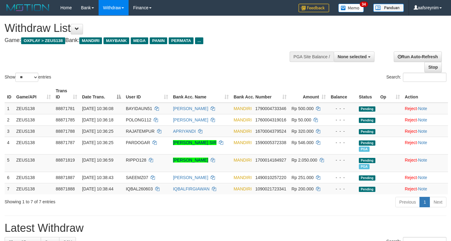 The width and height of the screenshot is (451, 241). What do you see at coordinates (140, 131) in the screenshot?
I see `span: RAJATEMPUR` at bounding box center [140, 131].